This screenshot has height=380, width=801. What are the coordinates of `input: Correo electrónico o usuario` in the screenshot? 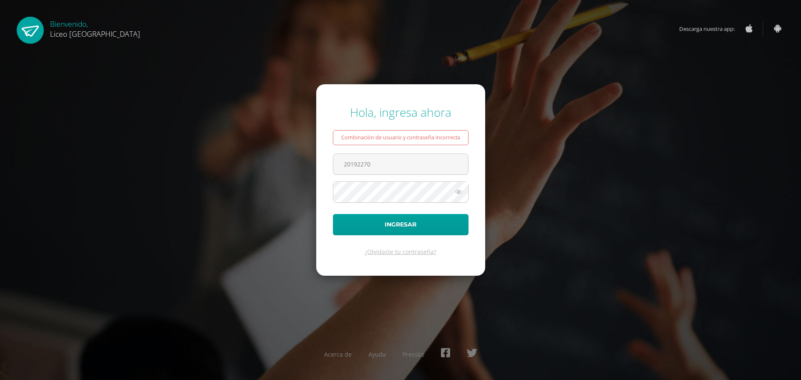 It's located at (401, 164).